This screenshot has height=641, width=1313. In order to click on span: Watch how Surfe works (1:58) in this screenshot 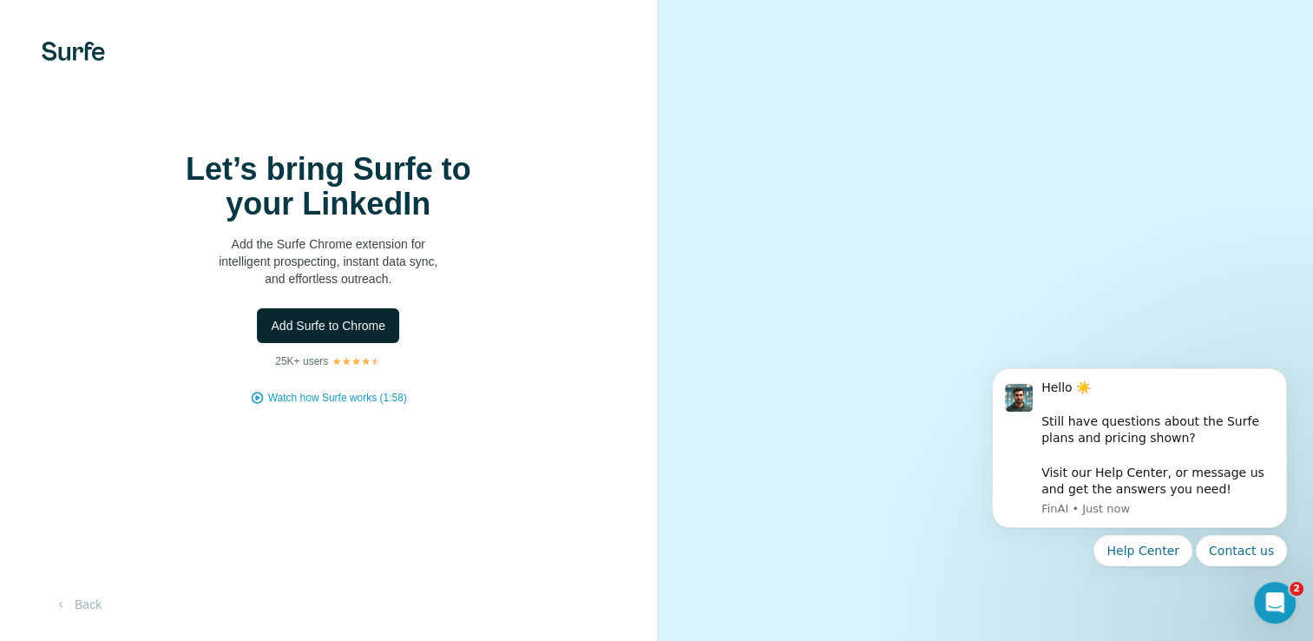, I will do `click(338, 398)`.